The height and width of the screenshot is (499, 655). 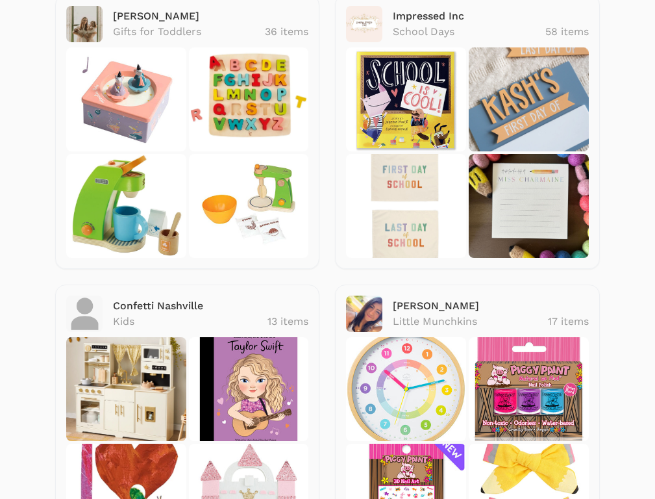 What do you see at coordinates (249, 99) in the screenshot?
I see `img: Hape-Chunky-Alphabet-Puzzle-Hape-Toy-Market-44307964.jpg` at bounding box center [249, 99].